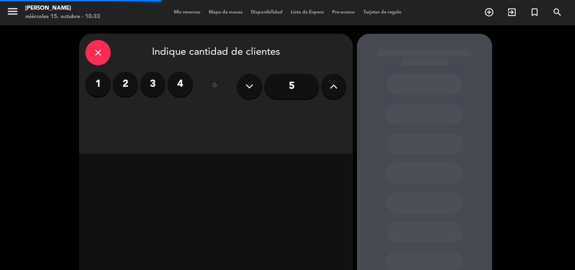 The image size is (575, 270). Describe the element at coordinates (344, 12) in the screenshot. I see `span: Pre-acceso` at that location.